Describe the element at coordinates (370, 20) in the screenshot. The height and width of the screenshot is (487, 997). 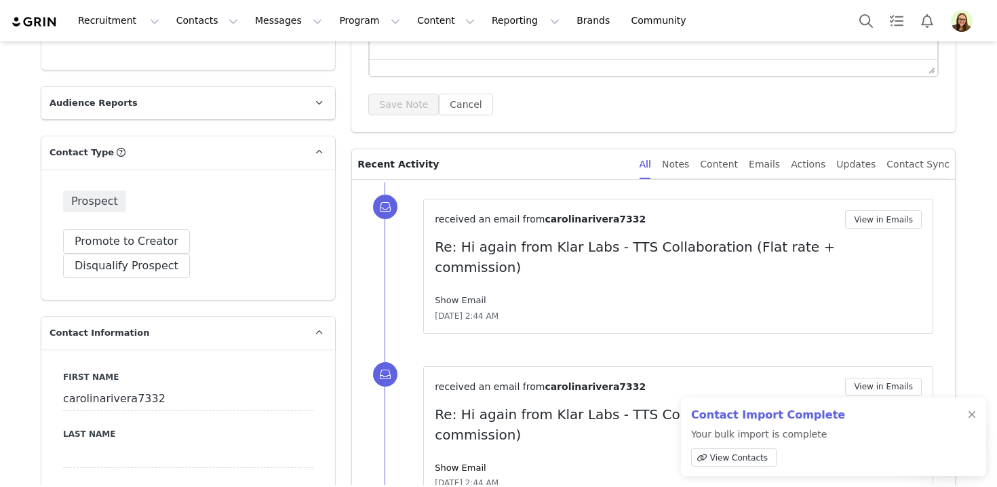
I see `button: Program` at that location.